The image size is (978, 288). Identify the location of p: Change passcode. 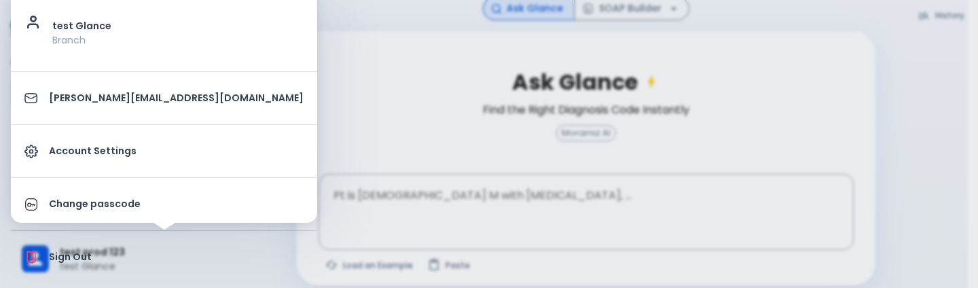
(176, 204).